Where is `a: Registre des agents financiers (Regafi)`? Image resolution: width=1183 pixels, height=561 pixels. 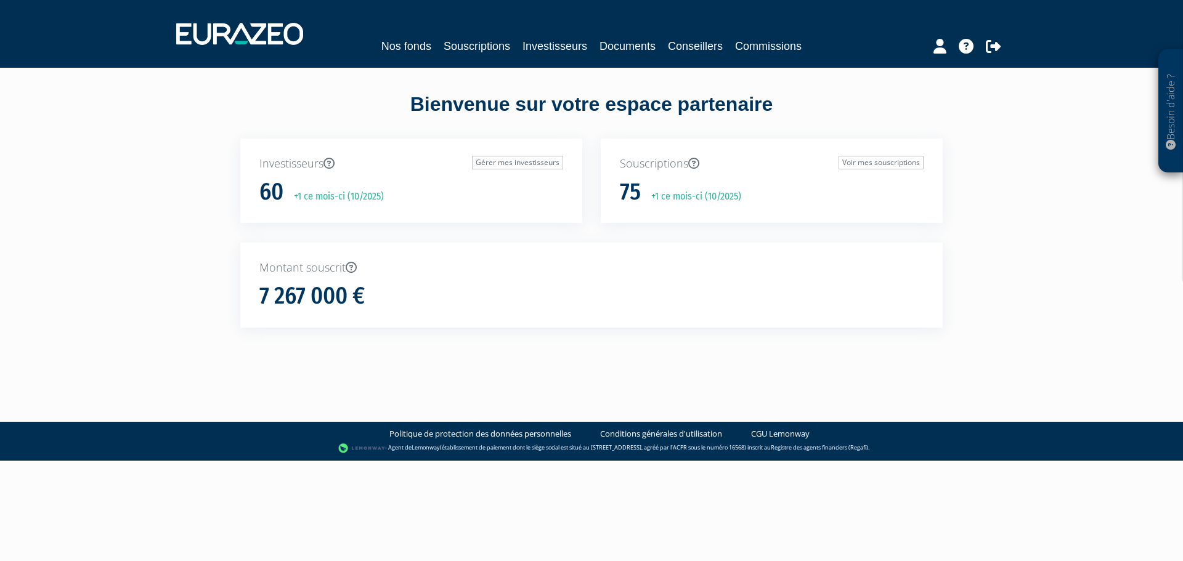
a: Registre des agents financiers (Regafi) is located at coordinates (819, 447).